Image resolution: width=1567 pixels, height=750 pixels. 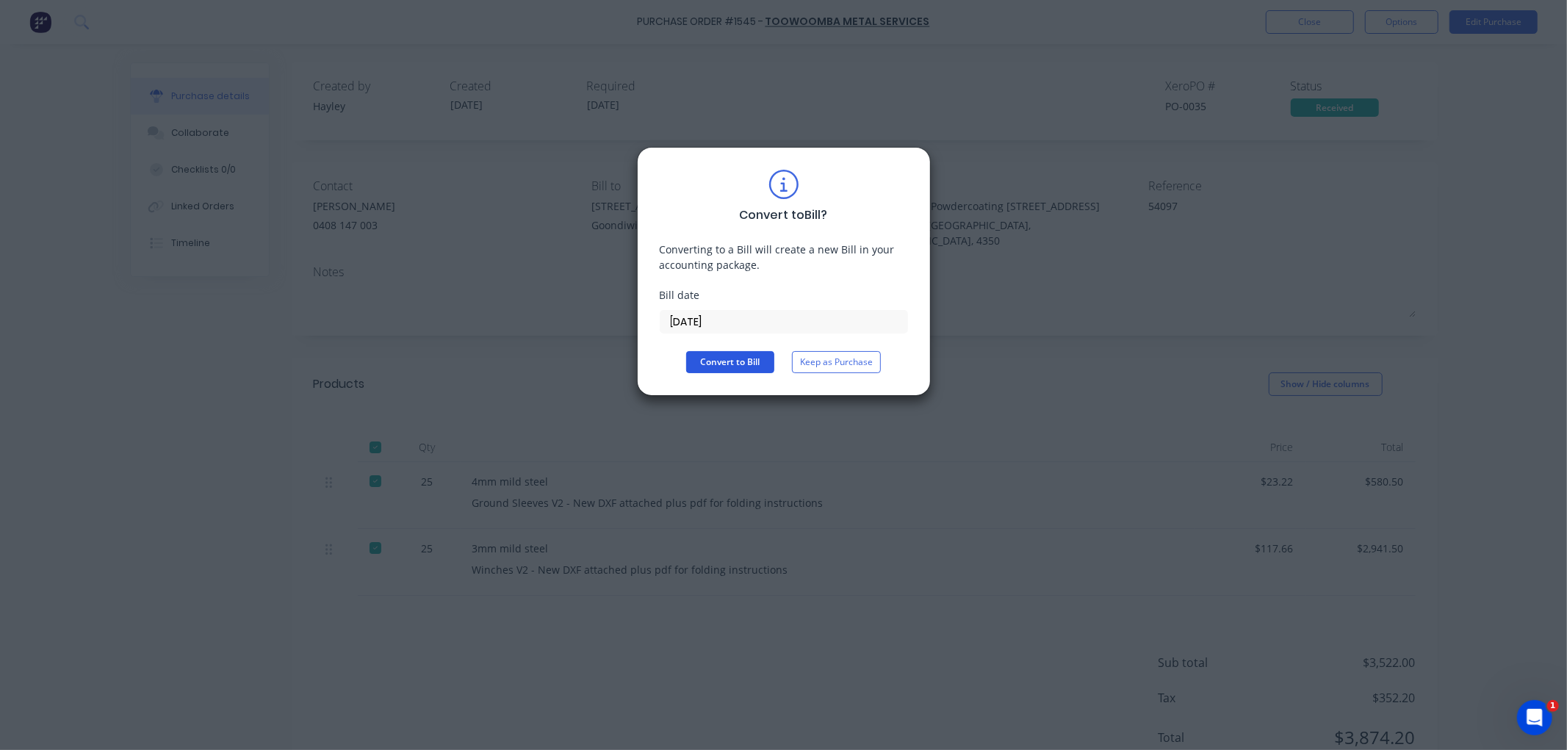 What do you see at coordinates (784, 295) in the screenshot?
I see `div: Bill date` at bounding box center [784, 295].